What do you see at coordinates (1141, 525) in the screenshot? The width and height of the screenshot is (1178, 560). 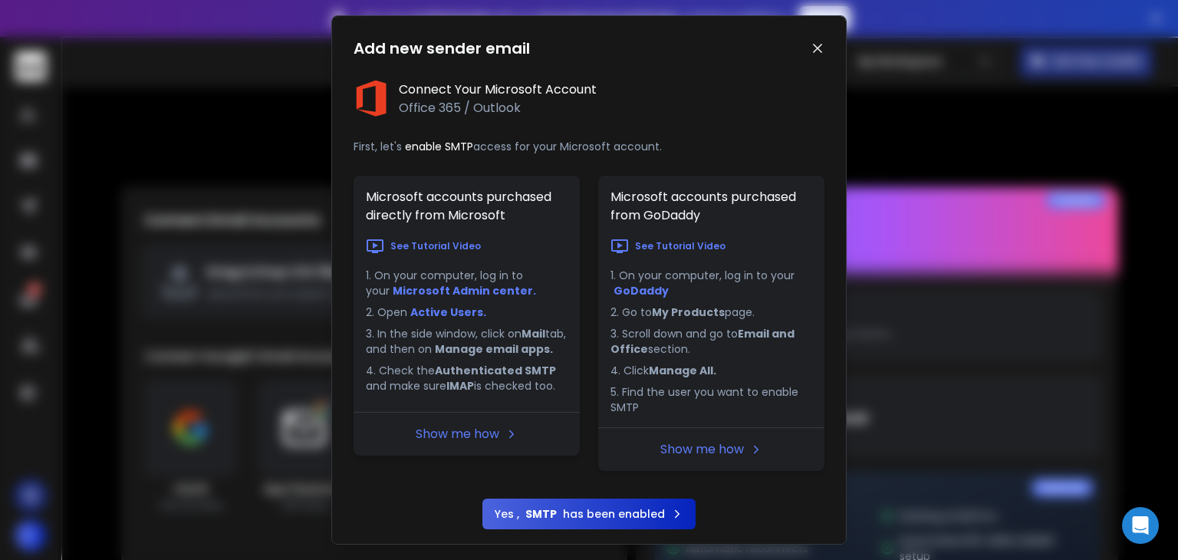 I see `div: Open Intercom Messenger` at bounding box center [1141, 525].